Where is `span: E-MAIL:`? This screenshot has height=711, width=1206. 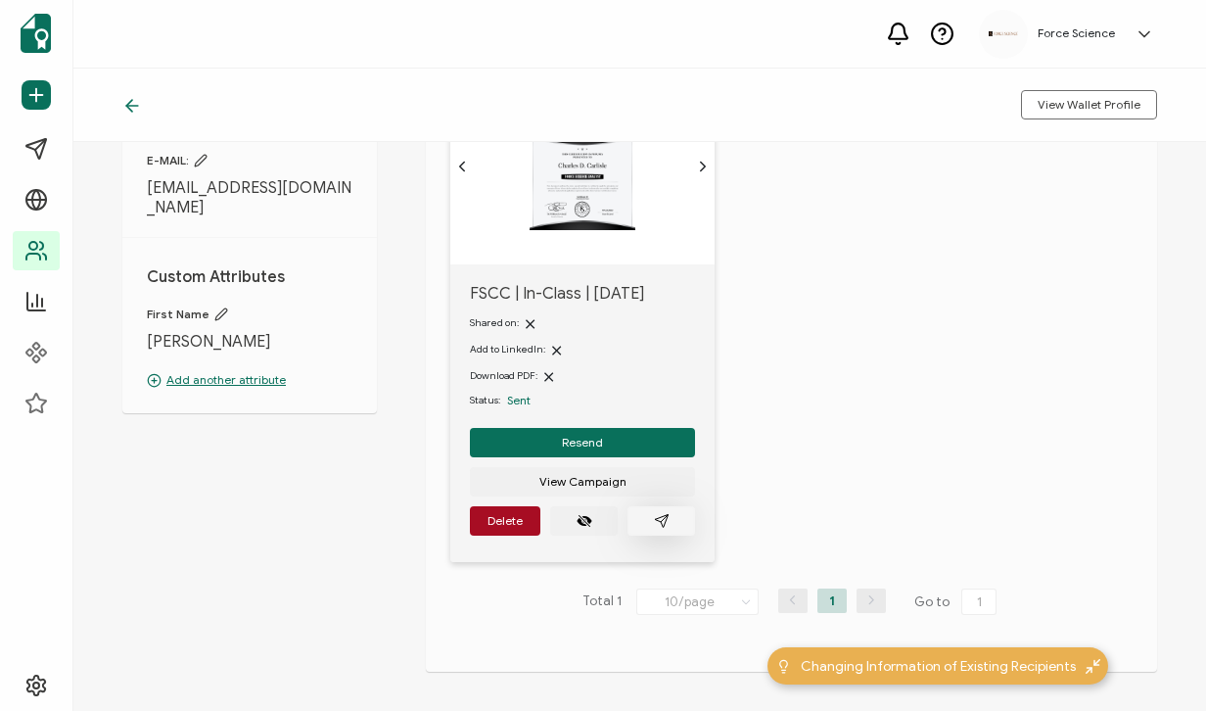
span: E-MAIL: is located at coordinates (250, 161).